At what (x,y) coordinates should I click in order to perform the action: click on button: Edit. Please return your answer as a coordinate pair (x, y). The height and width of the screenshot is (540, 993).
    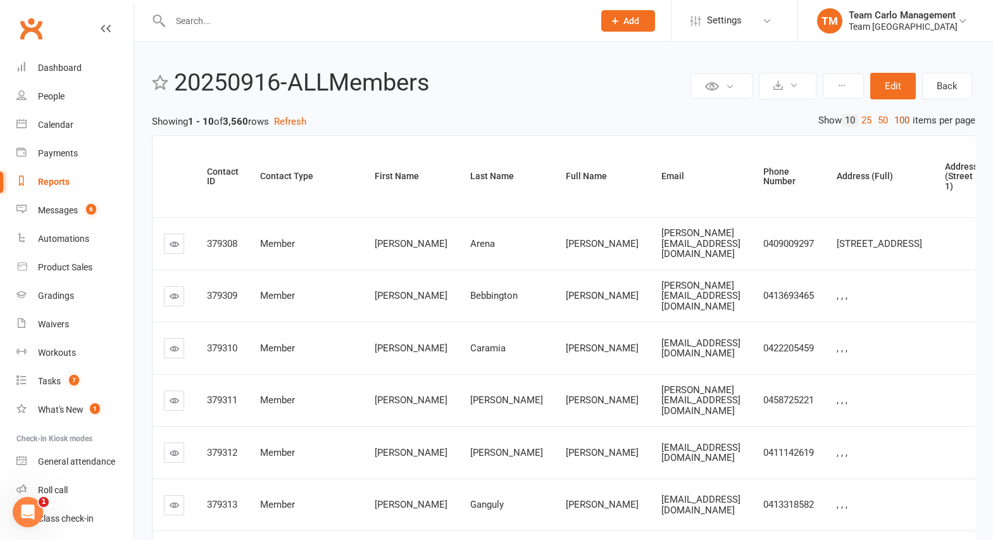
    Looking at the image, I should click on (893, 86).